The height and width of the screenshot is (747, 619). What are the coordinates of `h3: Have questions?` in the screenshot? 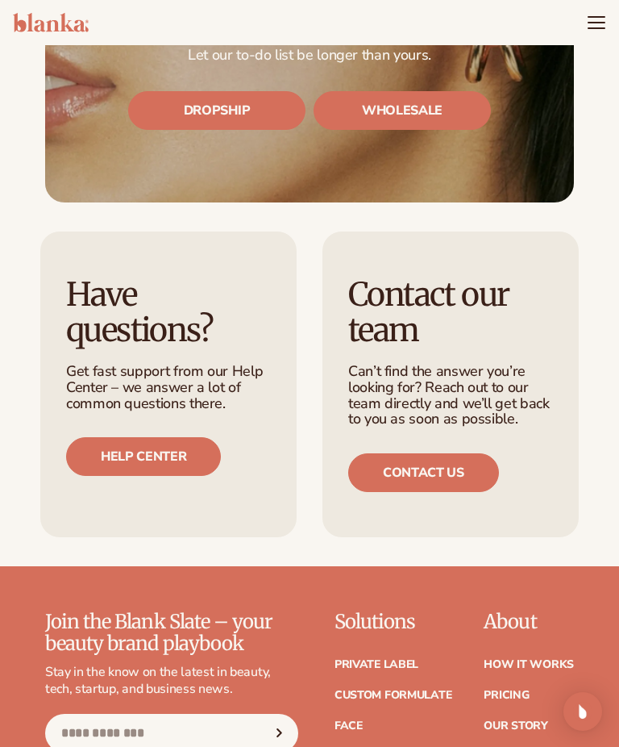 It's located at (169, 312).